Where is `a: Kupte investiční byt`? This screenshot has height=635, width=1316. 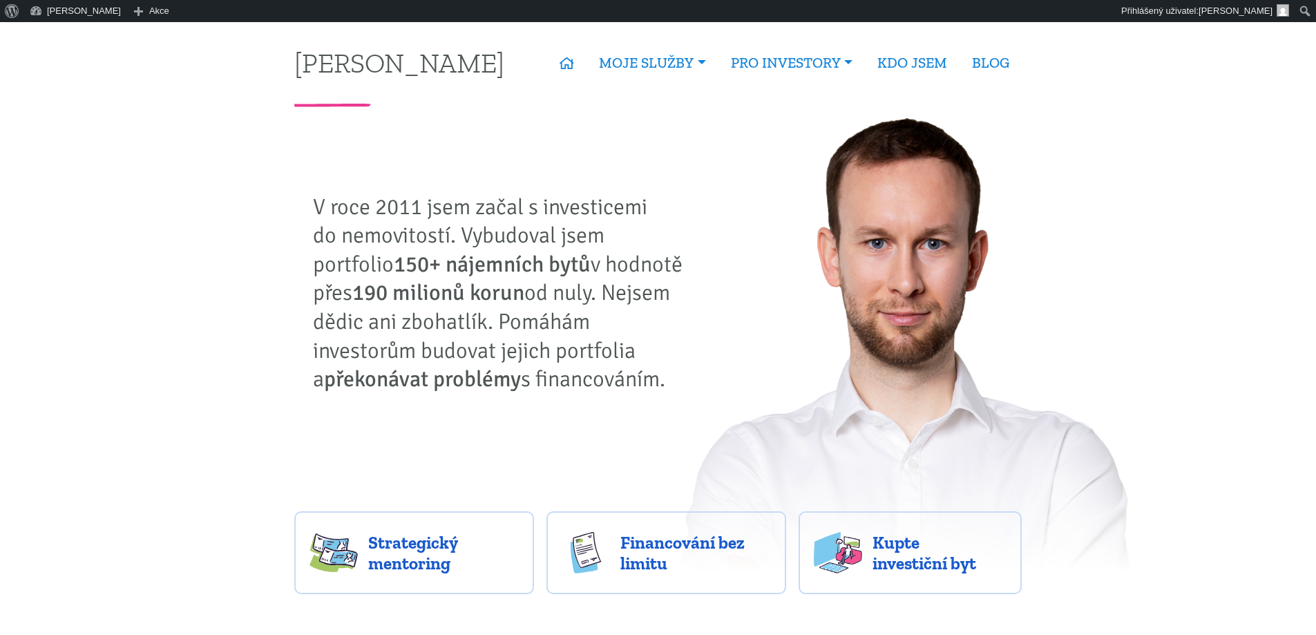
a: Kupte investiční byt is located at coordinates (910, 553).